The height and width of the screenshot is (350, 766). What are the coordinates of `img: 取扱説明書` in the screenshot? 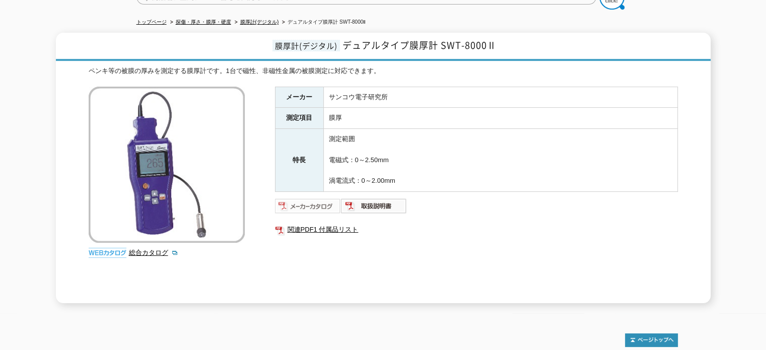 It's located at (374, 206).